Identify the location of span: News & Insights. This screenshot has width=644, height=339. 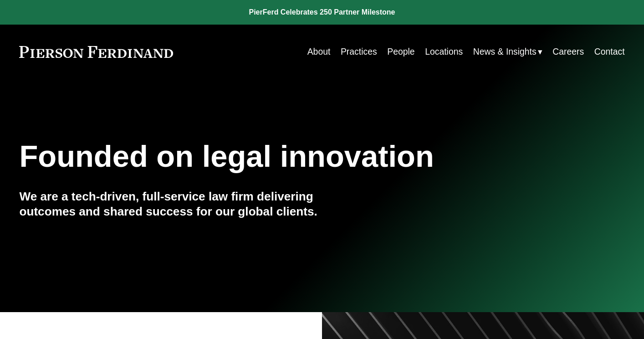
(505, 51).